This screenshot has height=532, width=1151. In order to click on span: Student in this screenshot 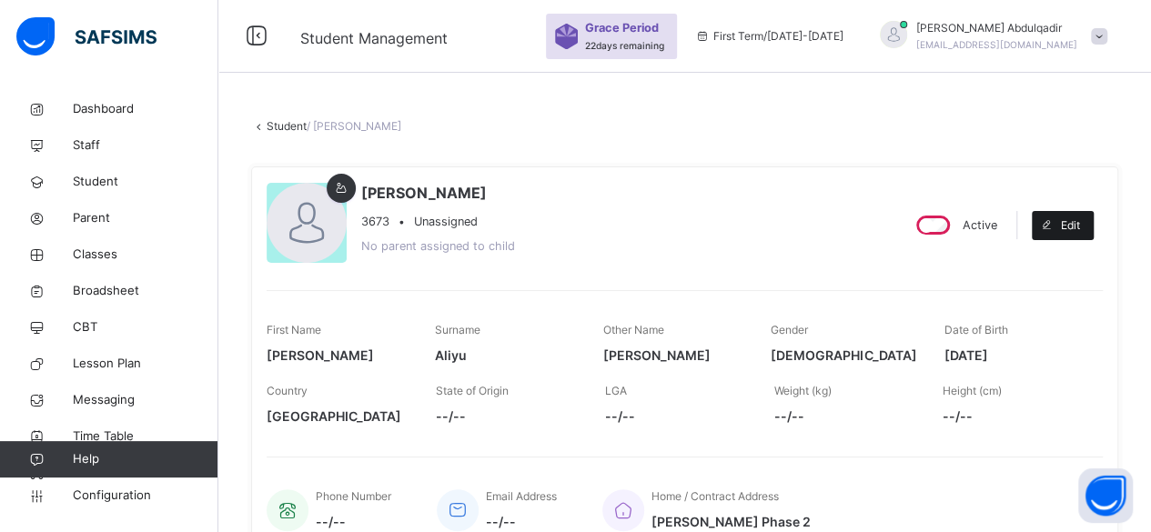, I will do `click(146, 182)`.